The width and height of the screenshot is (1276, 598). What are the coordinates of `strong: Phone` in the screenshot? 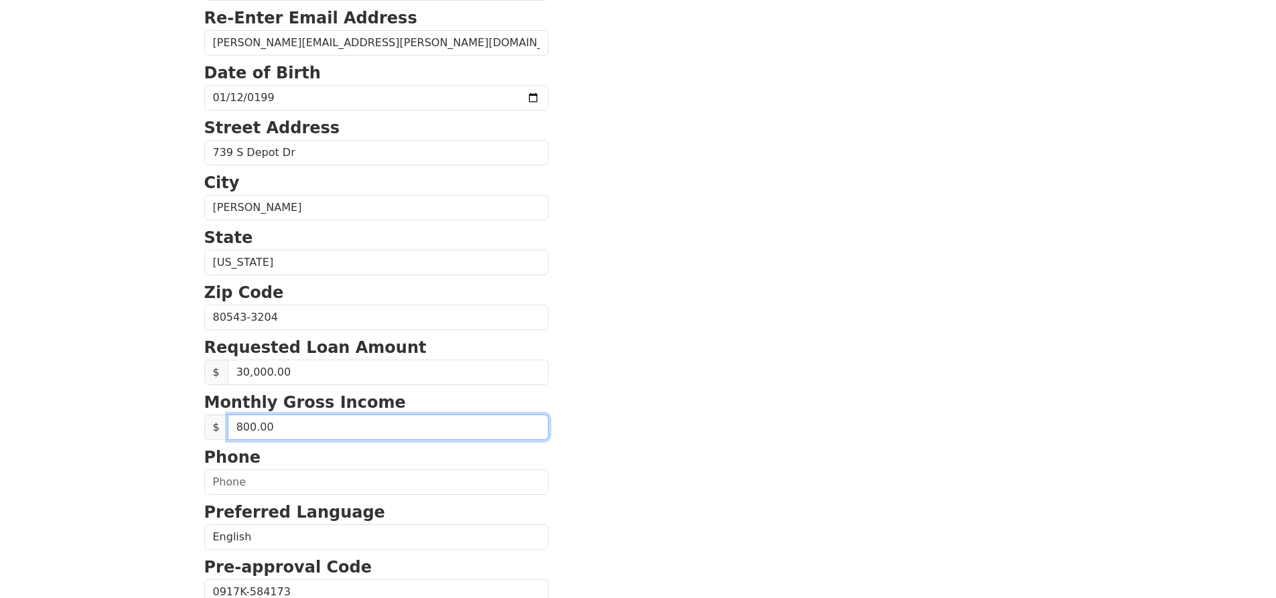 It's located at (232, 458).